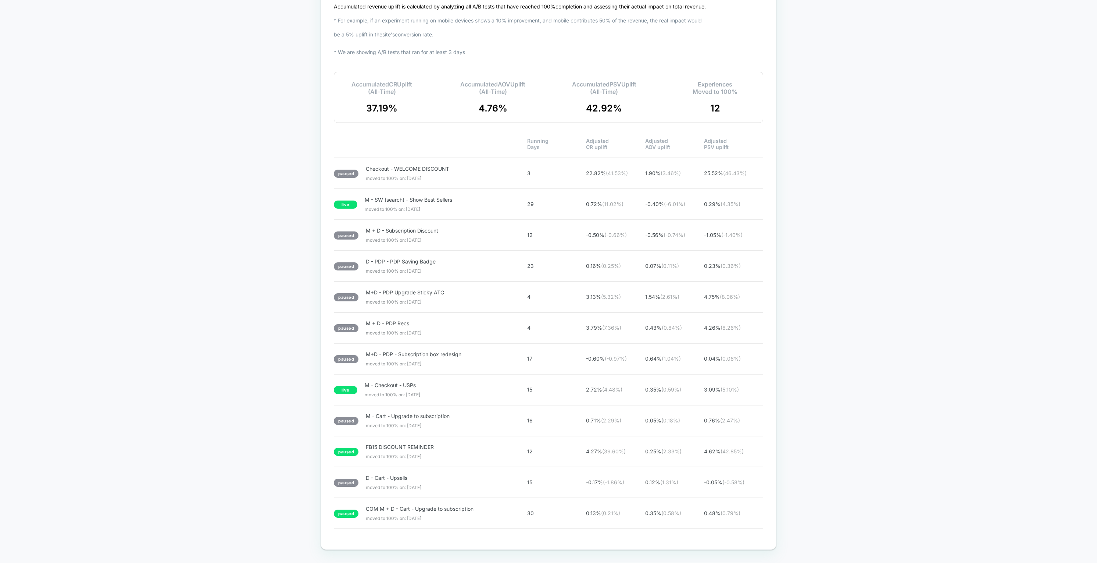 This screenshot has height=563, width=1097. I want to click on span: ( 42.85 %), so click(732, 451).